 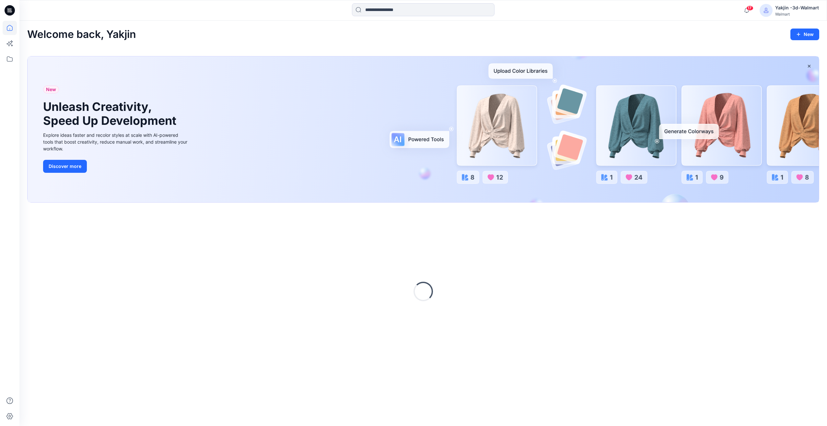 I want to click on svg: avatar, so click(x=766, y=10).